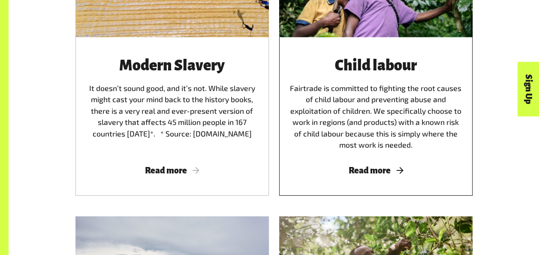 The height and width of the screenshot is (255, 539). Describe the element at coordinates (376, 66) in the screenshot. I see `h3: Child labour` at that location.